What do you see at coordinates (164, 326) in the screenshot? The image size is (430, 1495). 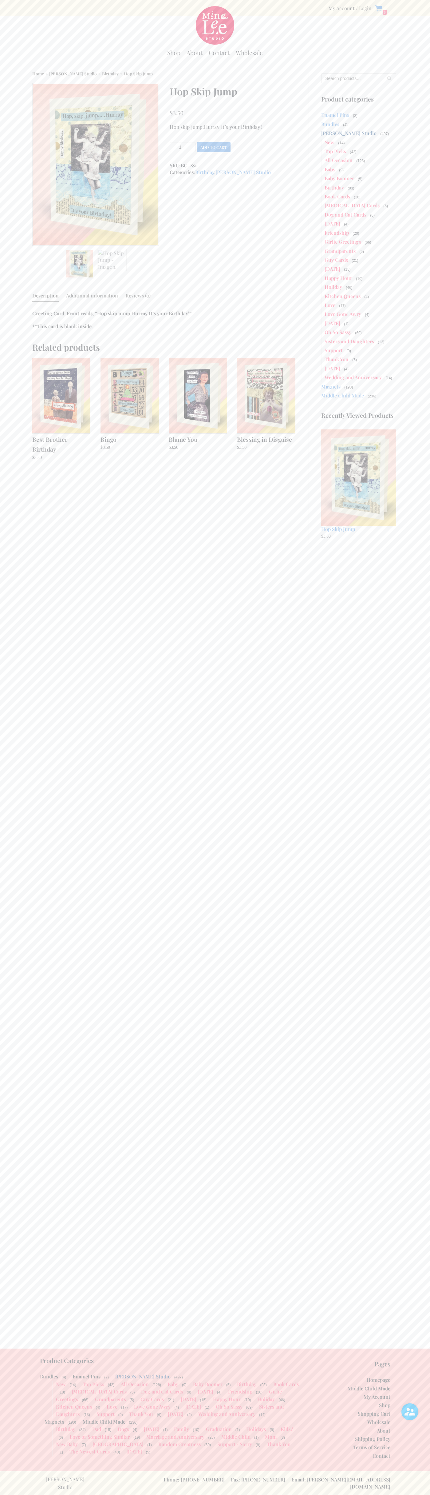 I see `p: **This card is blank inside.` at bounding box center [164, 326].